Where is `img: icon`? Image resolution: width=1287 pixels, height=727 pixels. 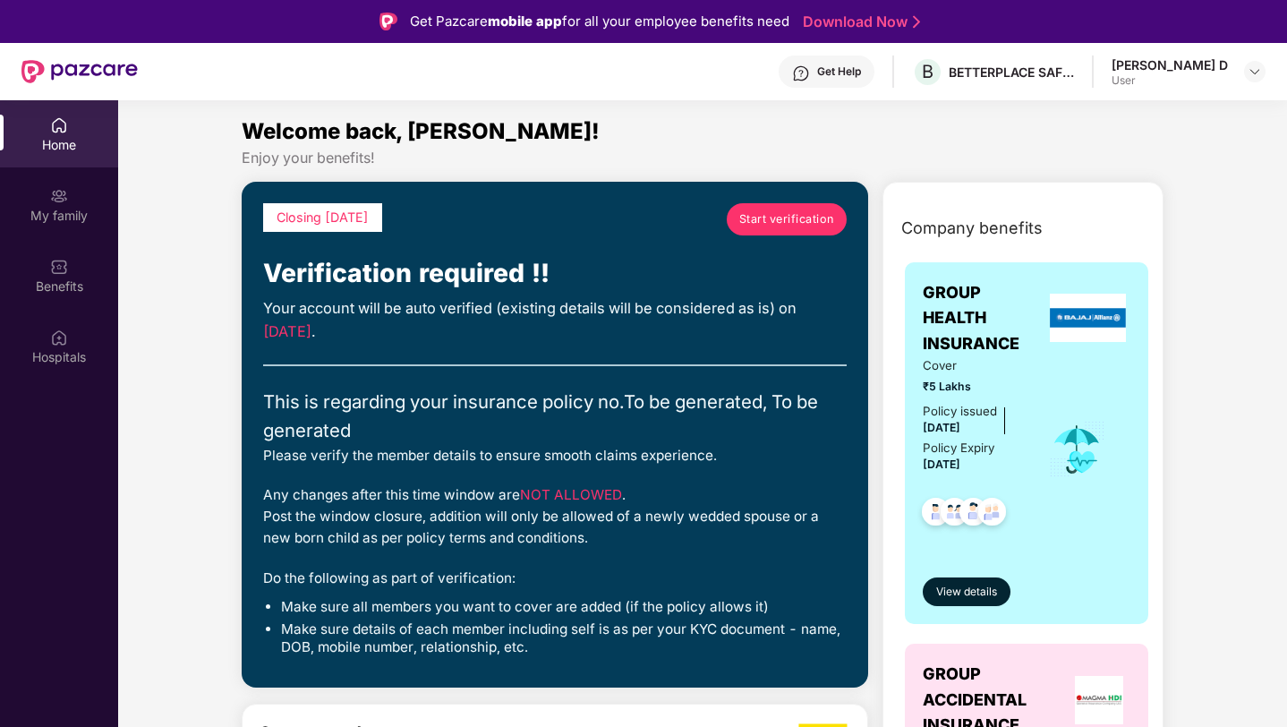 img: icon is located at coordinates (1077, 449).